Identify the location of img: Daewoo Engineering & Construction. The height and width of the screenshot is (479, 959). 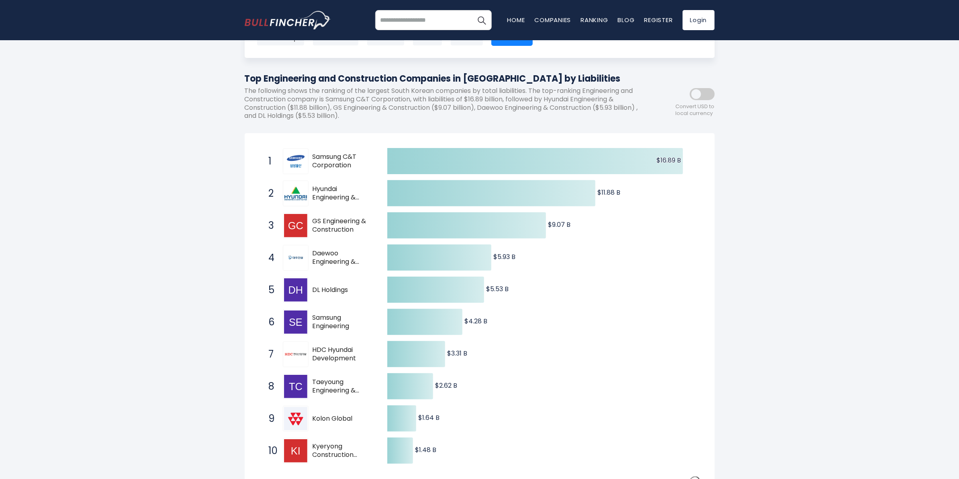
(296, 258).